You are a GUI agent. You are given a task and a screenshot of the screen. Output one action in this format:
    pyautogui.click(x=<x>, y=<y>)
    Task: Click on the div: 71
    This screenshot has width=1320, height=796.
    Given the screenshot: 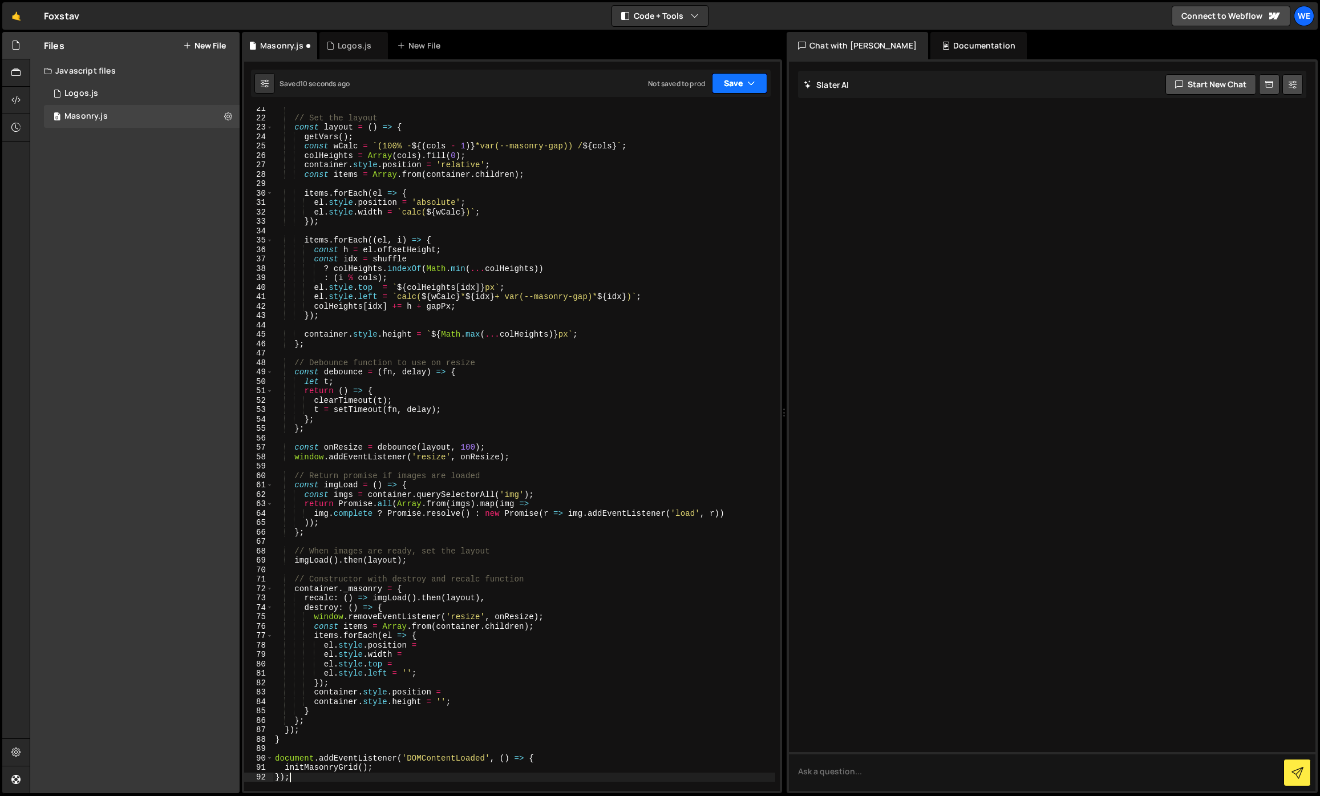 What is the action you would take?
    pyautogui.click(x=258, y=579)
    